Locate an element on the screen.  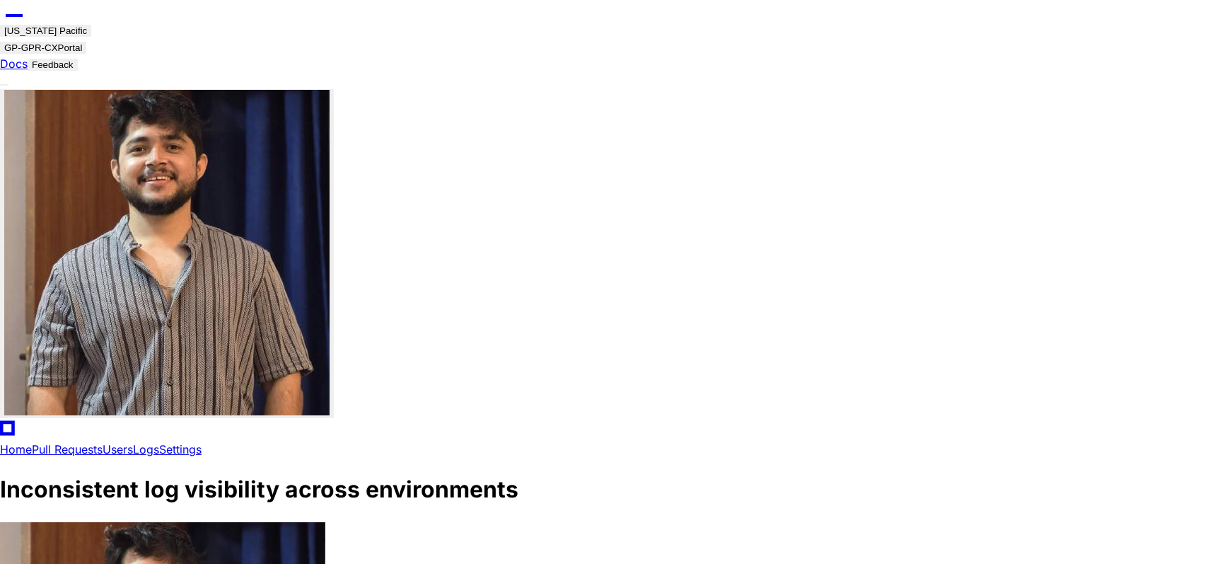
a: Pull Requests is located at coordinates (67, 449).